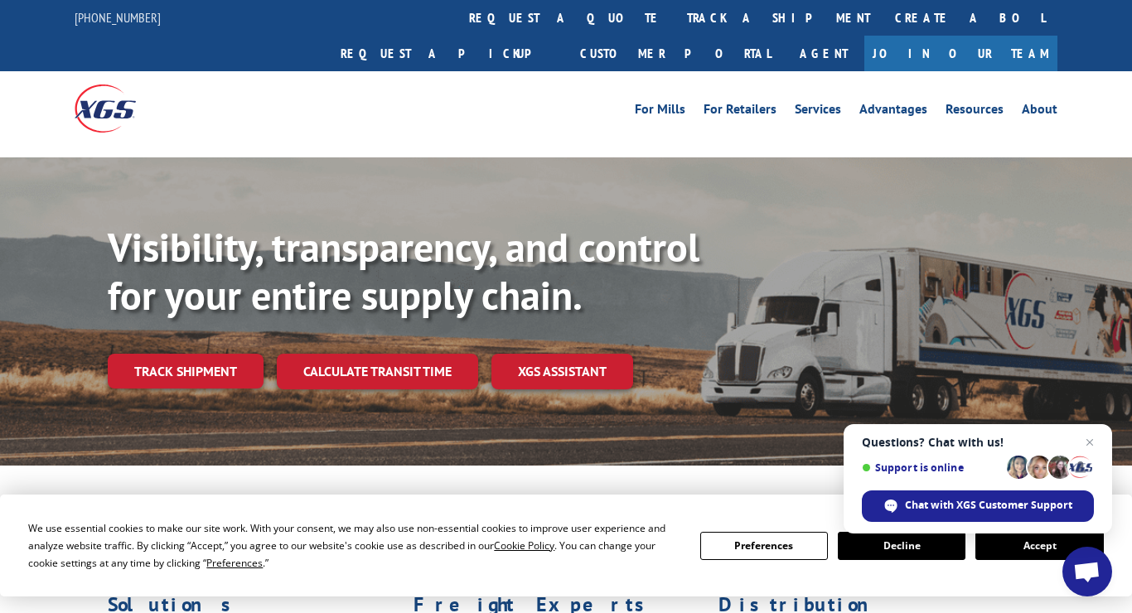  I want to click on a: For Retailers, so click(740, 112).